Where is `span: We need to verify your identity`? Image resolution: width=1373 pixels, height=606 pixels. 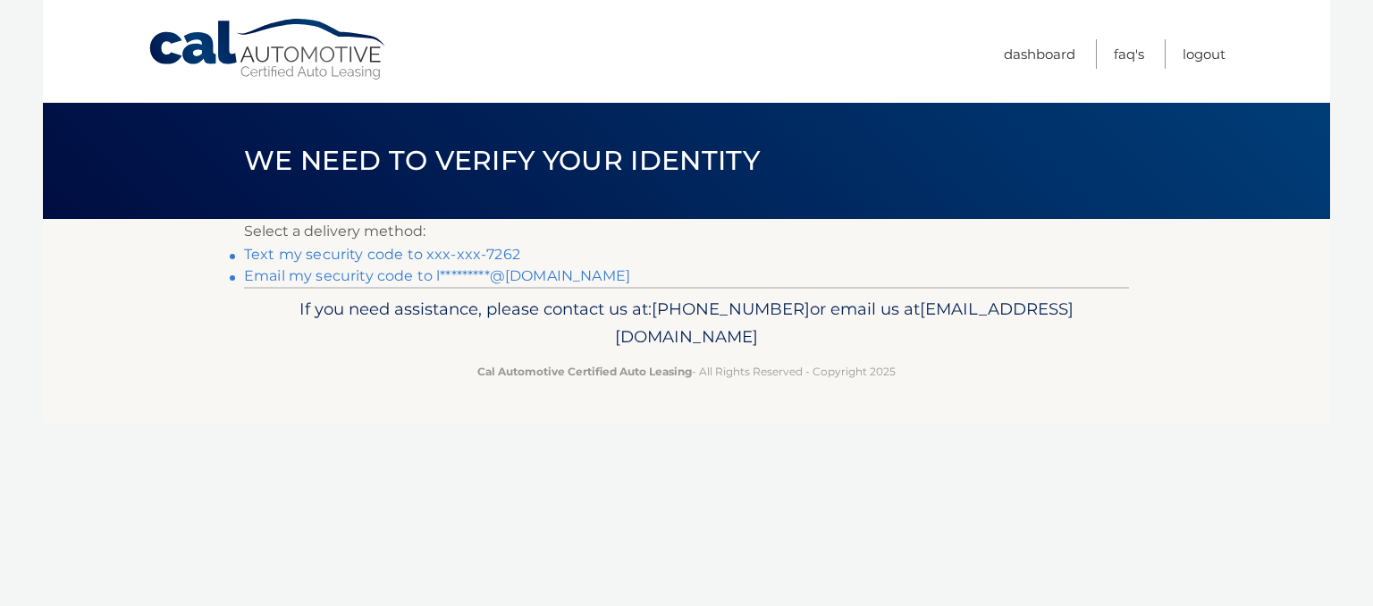 span: We need to verify your identity is located at coordinates (501, 160).